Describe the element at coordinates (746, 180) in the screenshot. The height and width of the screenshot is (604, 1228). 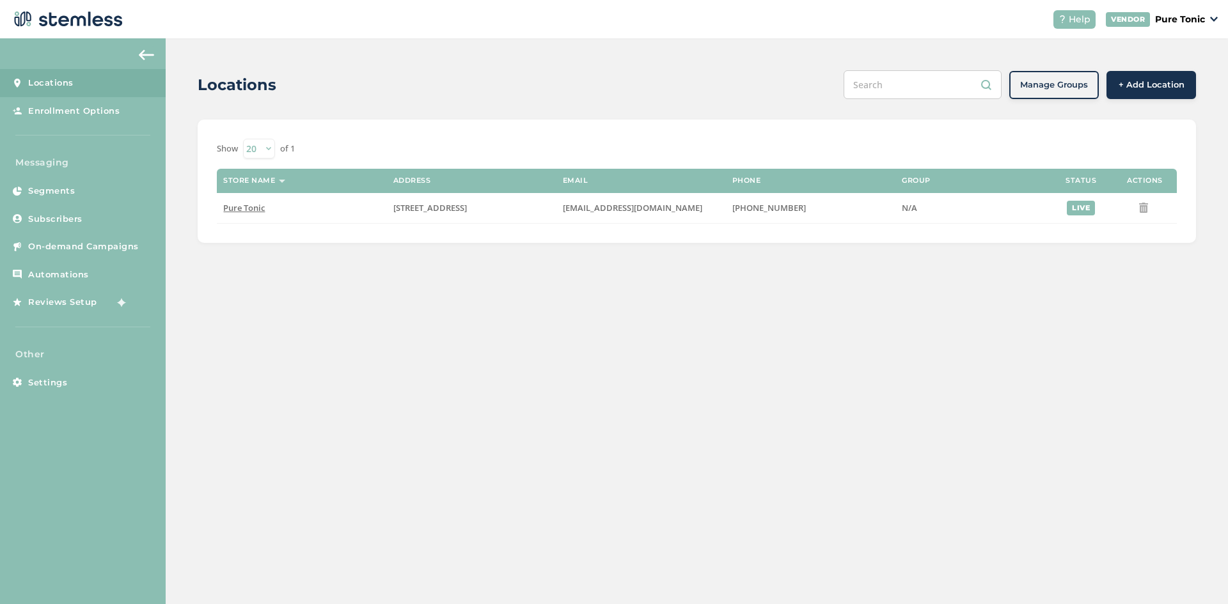
I see `label: Phone` at that location.